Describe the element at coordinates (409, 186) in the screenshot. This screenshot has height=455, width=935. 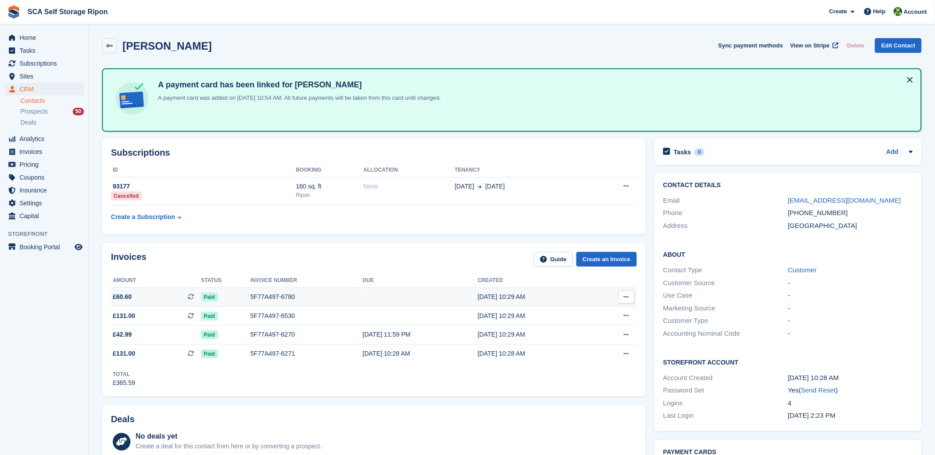
I see `div: None` at that location.